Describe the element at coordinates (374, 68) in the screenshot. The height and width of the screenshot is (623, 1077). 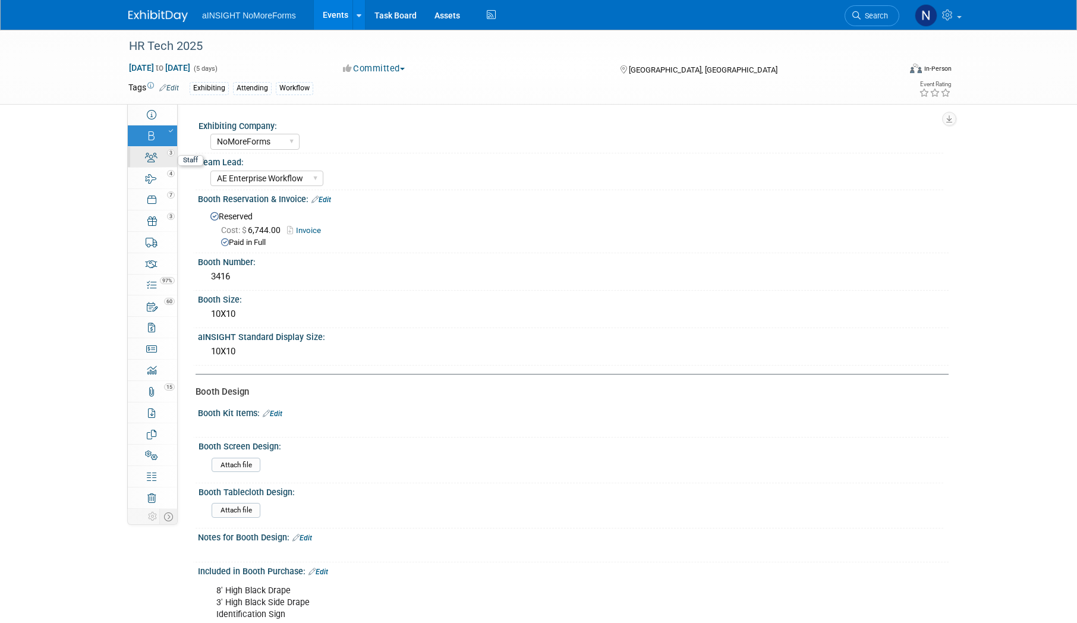
I see `button: Committed` at that location.